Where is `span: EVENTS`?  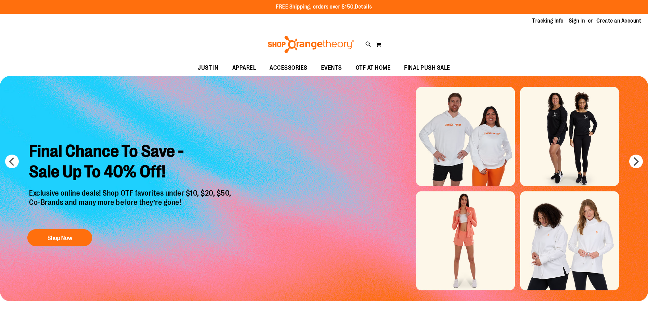
span: EVENTS is located at coordinates (331, 68).